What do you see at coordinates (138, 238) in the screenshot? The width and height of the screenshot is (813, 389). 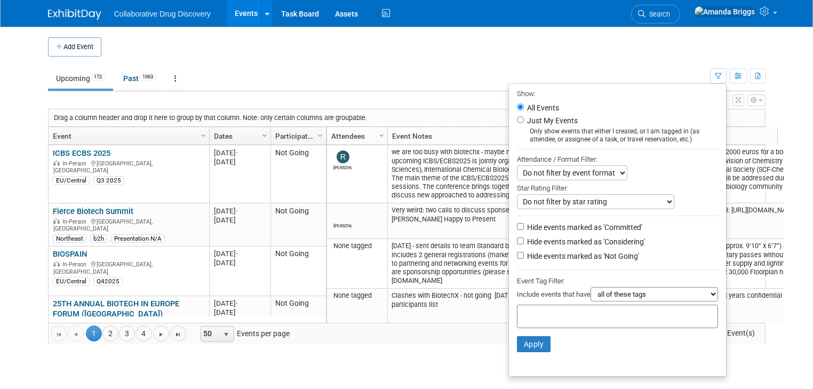 I see `div: Presentation N/A` at bounding box center [138, 238].